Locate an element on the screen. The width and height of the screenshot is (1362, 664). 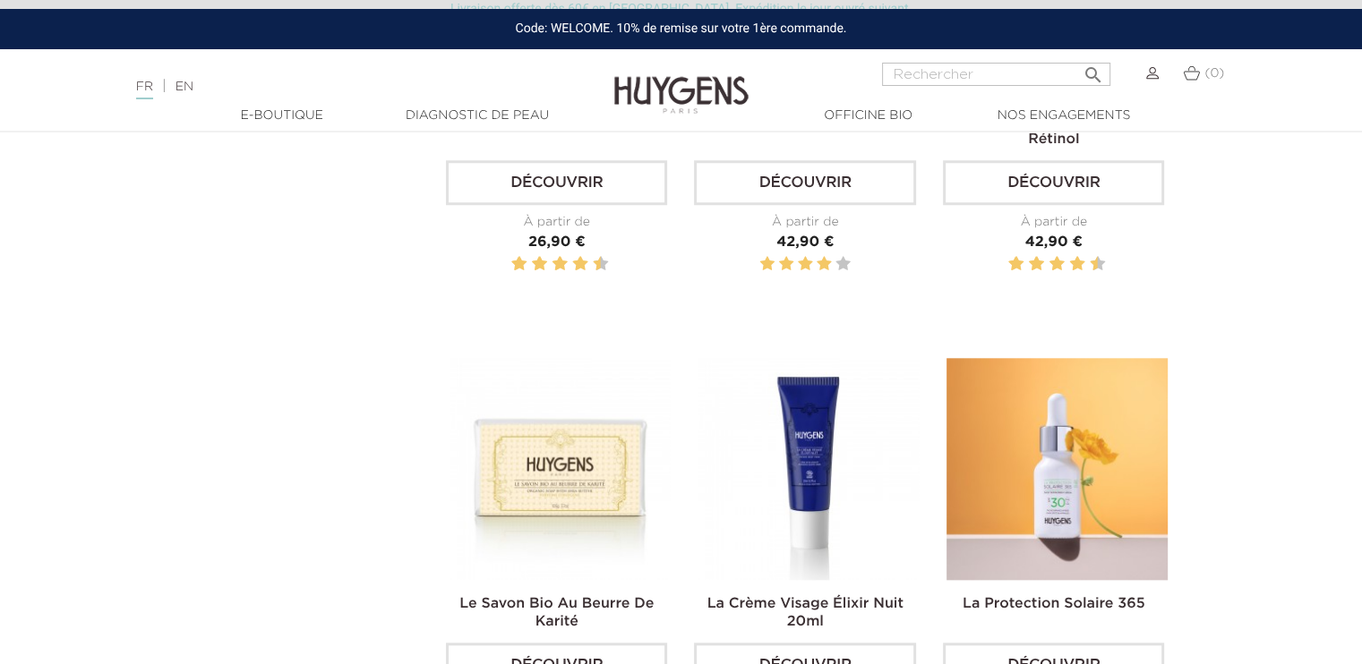
img: La Crème Visage Élixir Nuit... is located at coordinates (808, 468).